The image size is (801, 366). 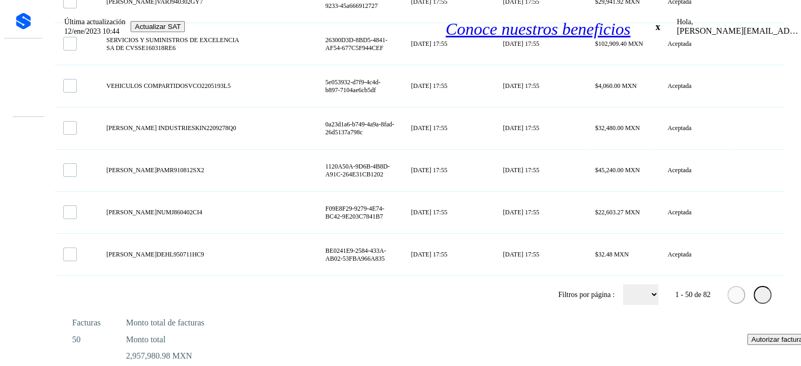 What do you see at coordinates (95, 22) in the screenshot?
I see `p: Última actualización` at bounding box center [95, 22].